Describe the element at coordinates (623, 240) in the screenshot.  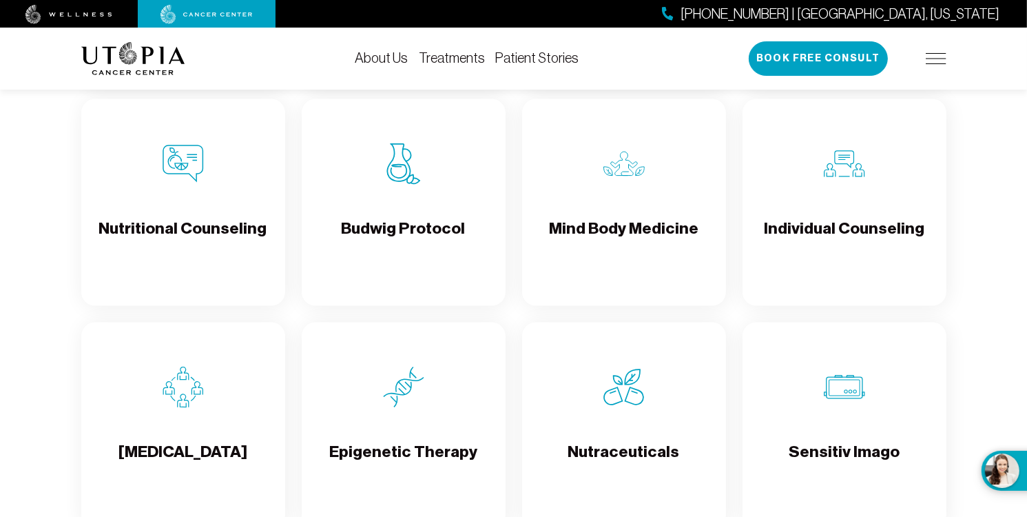
I see `h4: Mind Body Medicine` at that location.